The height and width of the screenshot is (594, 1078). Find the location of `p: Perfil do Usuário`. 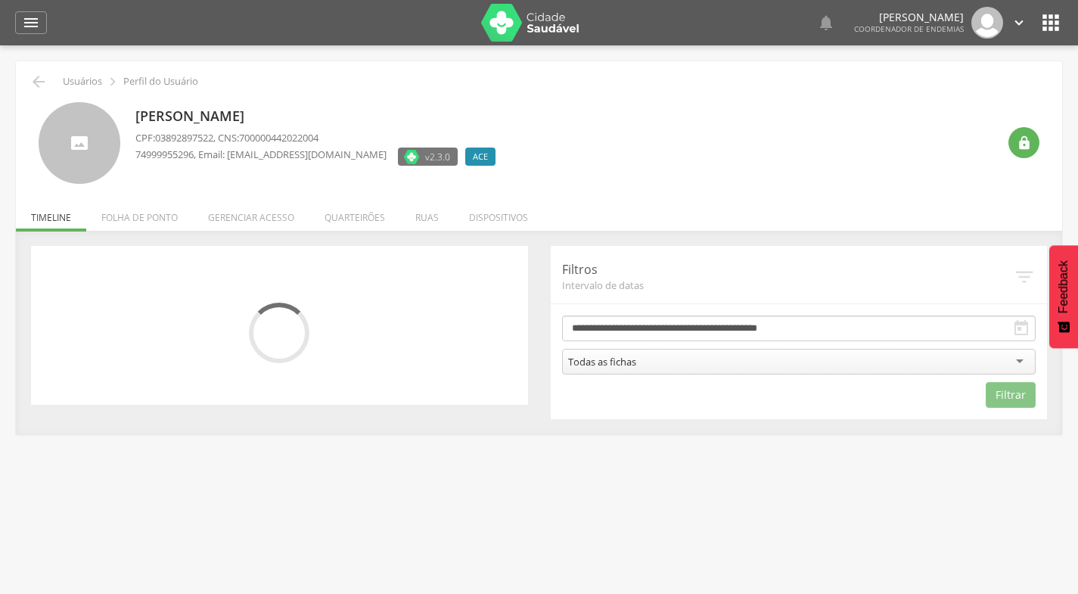

p: Perfil do Usuário is located at coordinates (160, 82).